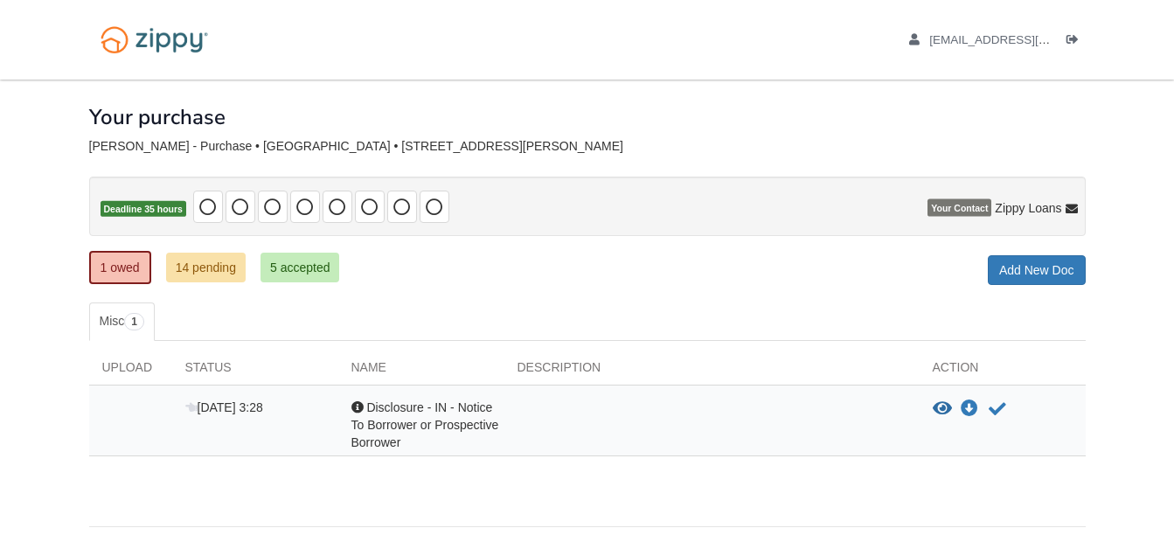 The width and height of the screenshot is (1174, 535). What do you see at coordinates (425, 425) in the screenshot?
I see `span: Disclosure - IN - Notice To Borrower or Prospective Borrower` at bounding box center [425, 425].